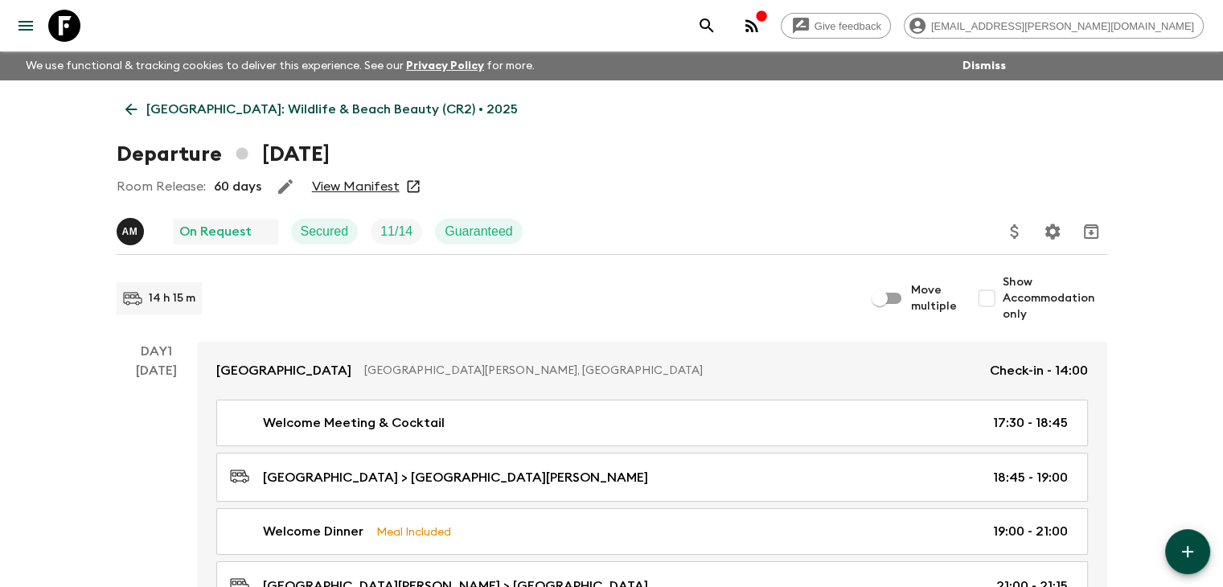 The width and height of the screenshot is (1223, 587). I want to click on p: Meal Included, so click(413, 531).